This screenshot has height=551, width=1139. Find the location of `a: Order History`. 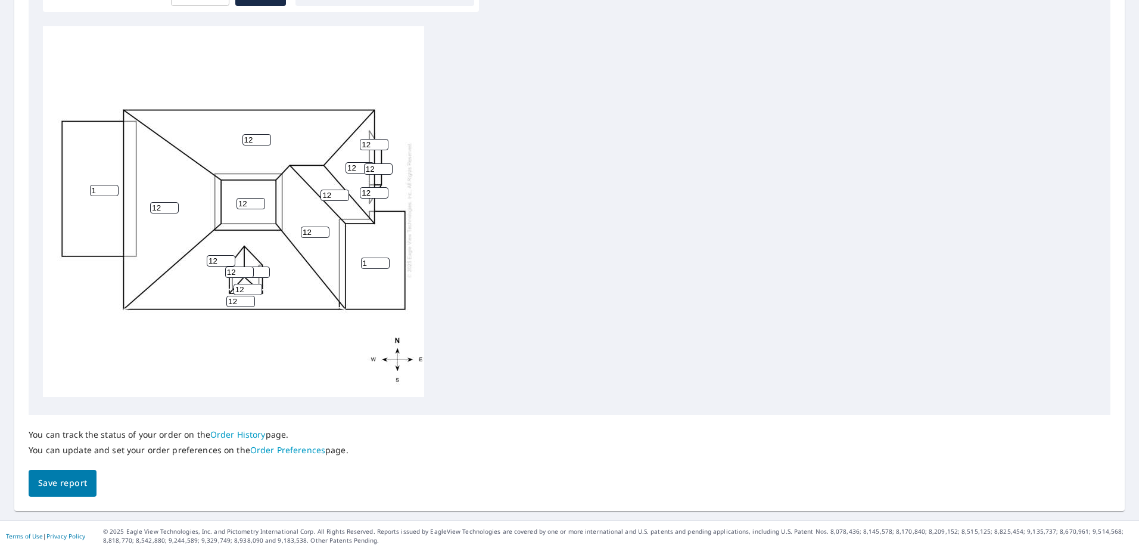

a: Order History is located at coordinates (238, 434).